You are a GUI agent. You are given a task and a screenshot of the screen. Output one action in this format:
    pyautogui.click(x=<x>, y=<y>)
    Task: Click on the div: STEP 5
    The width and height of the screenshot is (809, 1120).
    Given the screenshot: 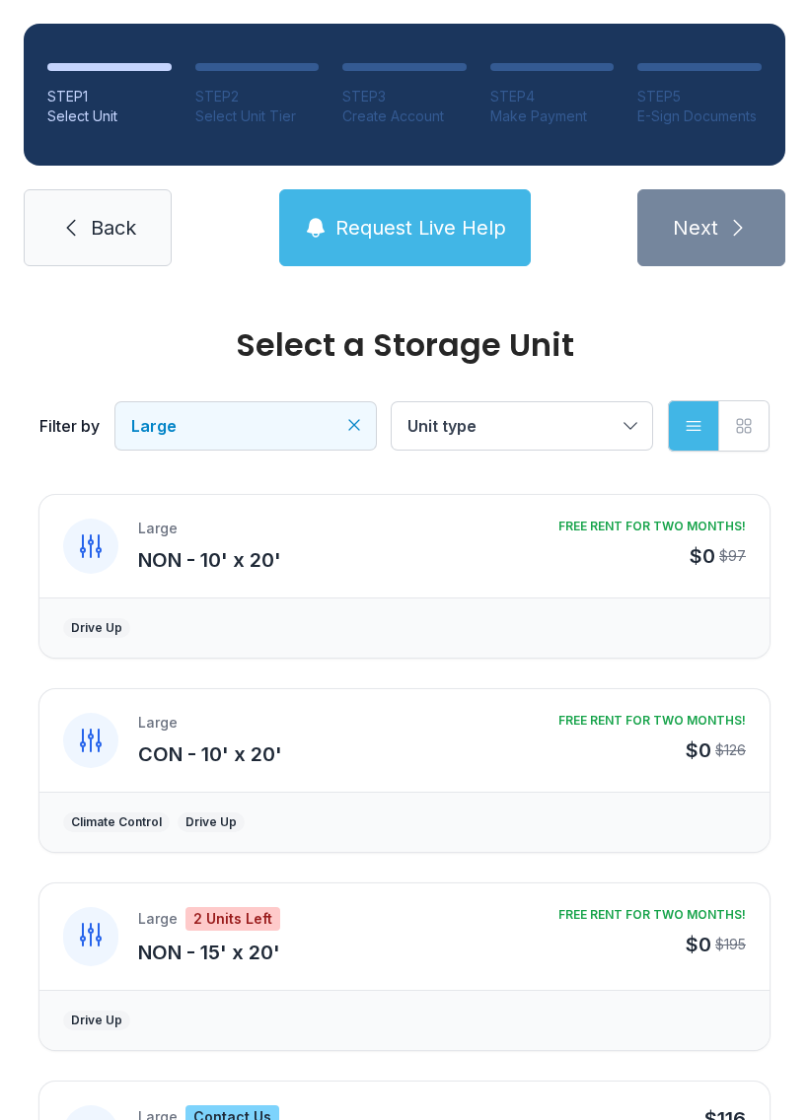 What is the action you would take?
    pyautogui.click(x=699, y=97)
    